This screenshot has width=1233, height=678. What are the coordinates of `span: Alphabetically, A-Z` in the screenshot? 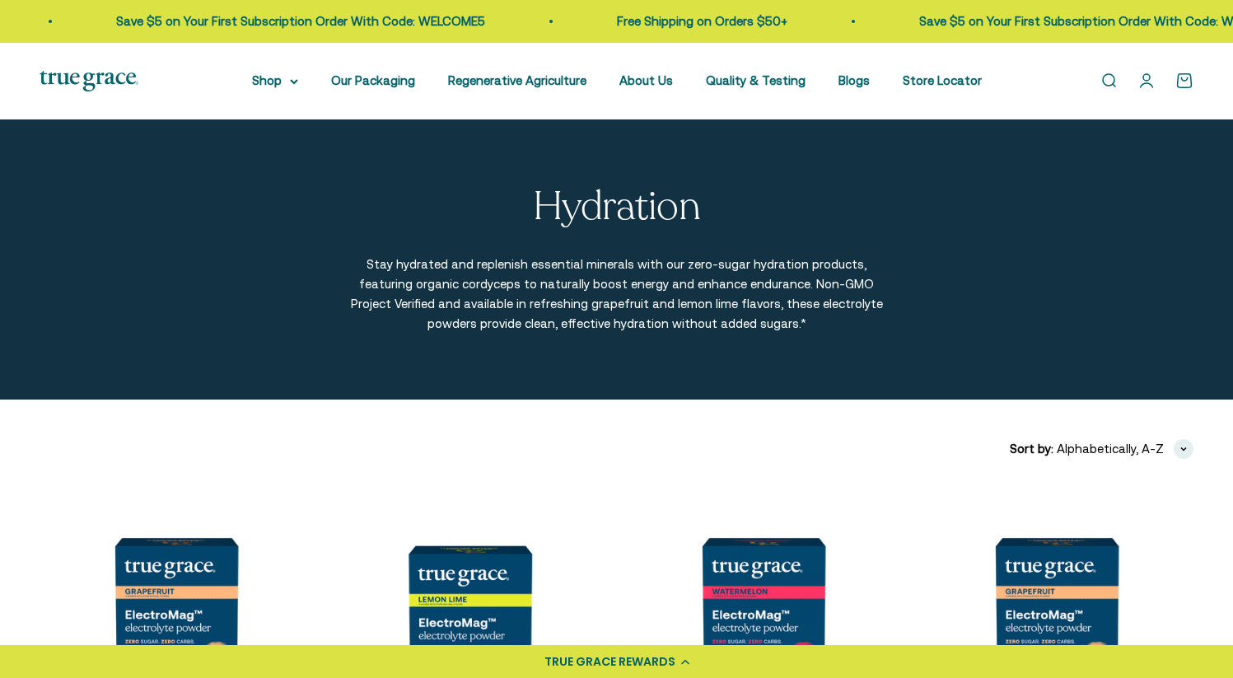 It's located at (1110, 449).